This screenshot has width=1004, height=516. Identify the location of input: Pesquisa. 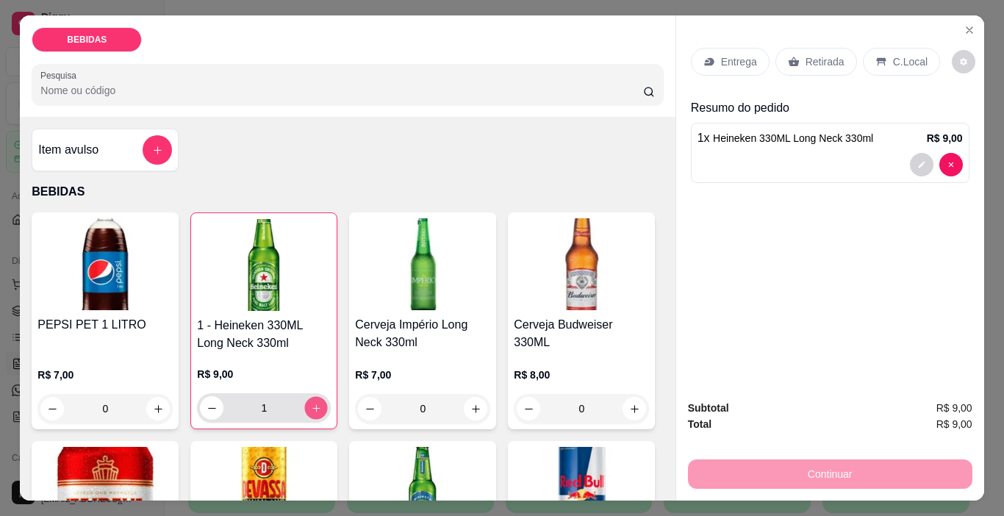
(342, 90).